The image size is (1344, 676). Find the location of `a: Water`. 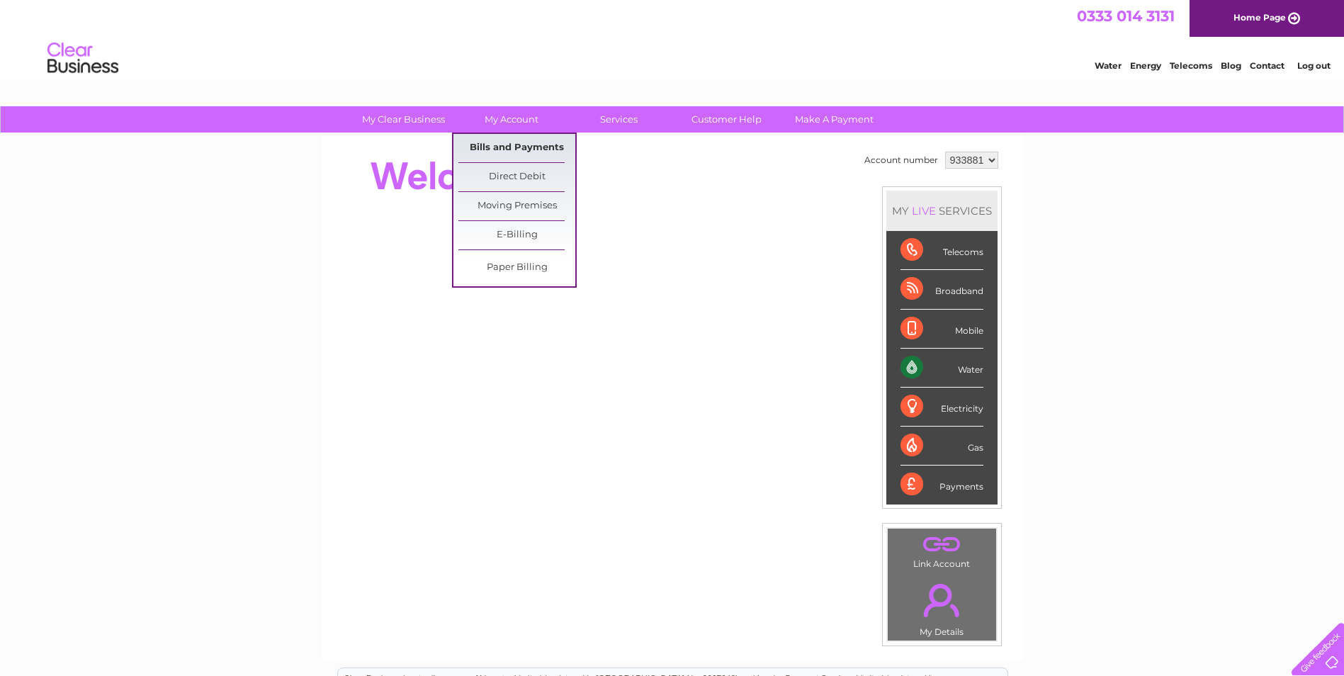

a: Water is located at coordinates (1108, 65).